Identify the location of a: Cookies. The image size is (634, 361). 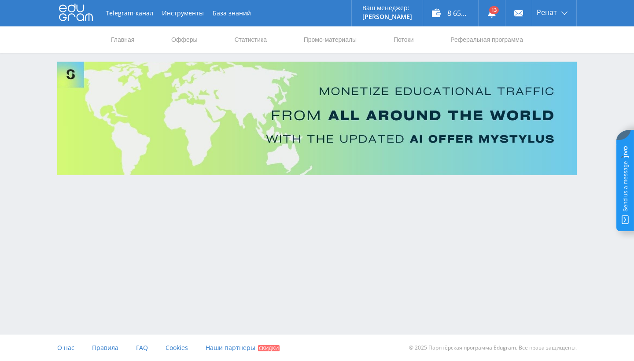
(176, 348).